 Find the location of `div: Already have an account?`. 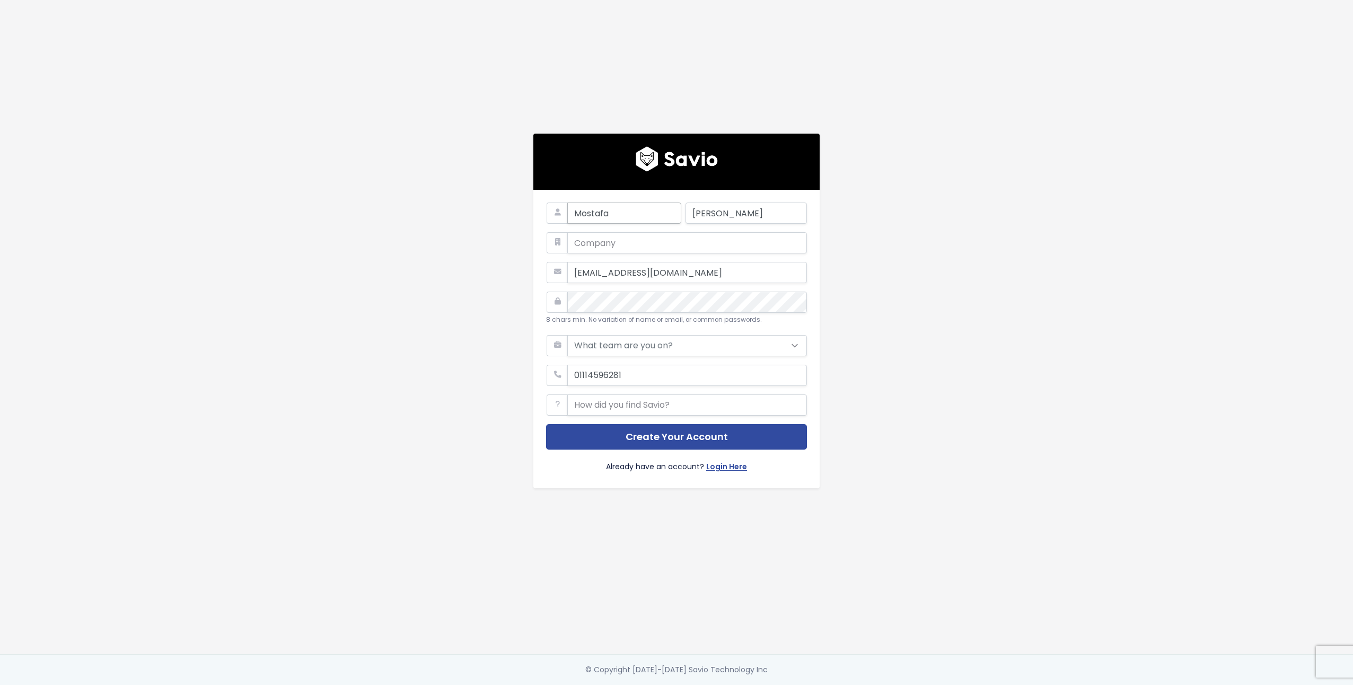

div: Already have an account? is located at coordinates (677, 462).